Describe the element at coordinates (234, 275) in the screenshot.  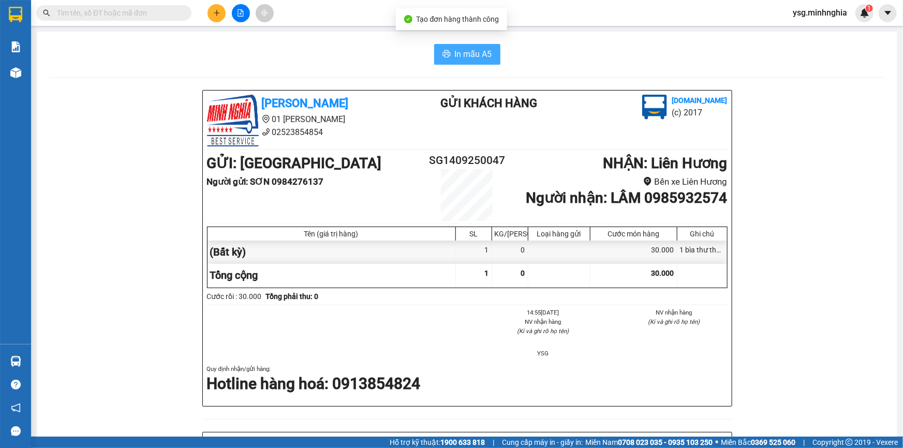
I see `span: Tổng cộng` at that location.